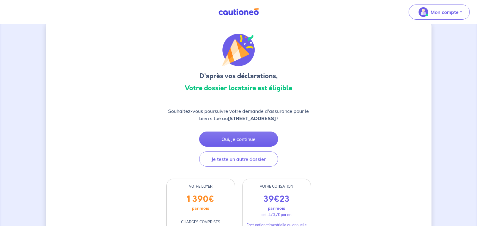  I want to click on button: Je teste un autre dossier, so click(239, 159).